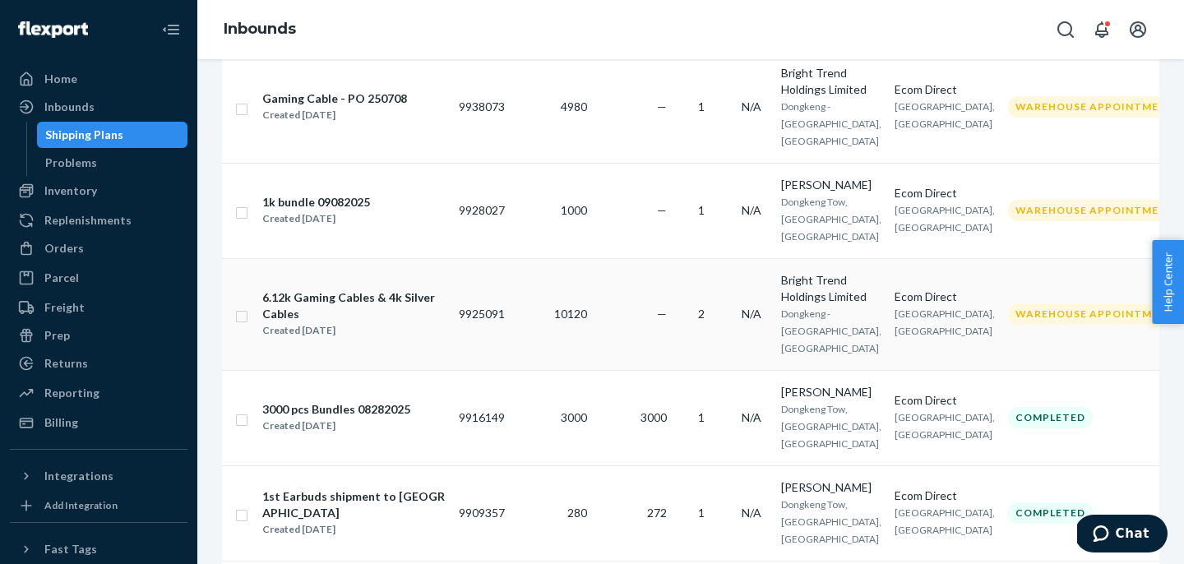 The height and width of the screenshot is (564, 1184). What do you see at coordinates (62, 278) in the screenshot?
I see `div: Parcel` at bounding box center [62, 278].